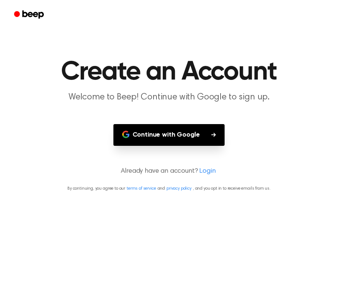  What do you see at coordinates (141, 188) in the screenshot?
I see `a: terms of service` at bounding box center [141, 188].